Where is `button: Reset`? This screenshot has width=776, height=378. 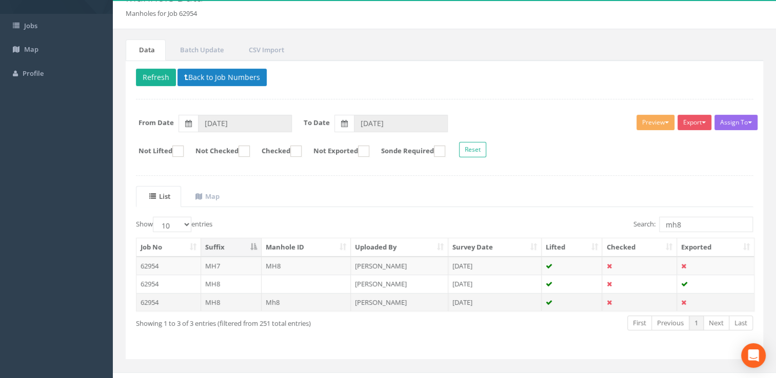 button: Reset is located at coordinates (472, 150).